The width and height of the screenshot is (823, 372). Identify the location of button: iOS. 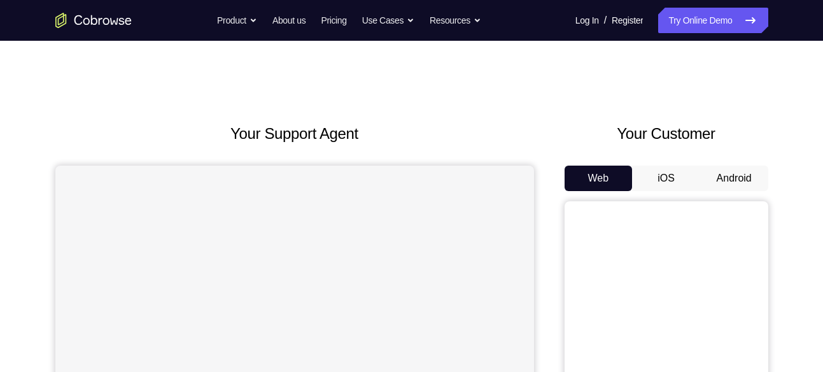
(666, 178).